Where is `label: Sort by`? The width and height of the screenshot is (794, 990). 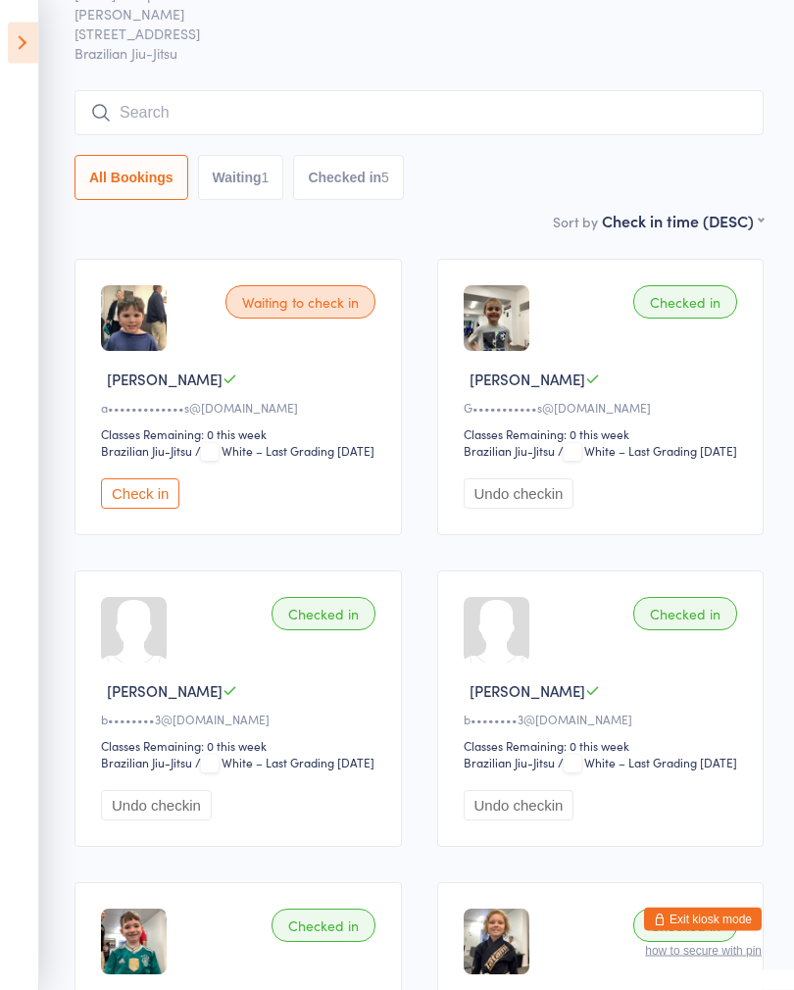
label: Sort by is located at coordinates (576, 223).